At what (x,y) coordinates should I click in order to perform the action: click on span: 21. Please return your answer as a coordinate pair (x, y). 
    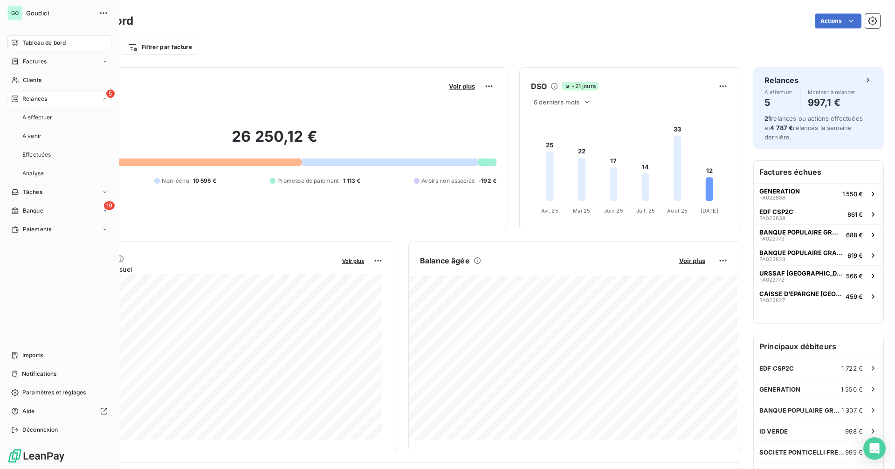
    Looking at the image, I should click on (767, 118).